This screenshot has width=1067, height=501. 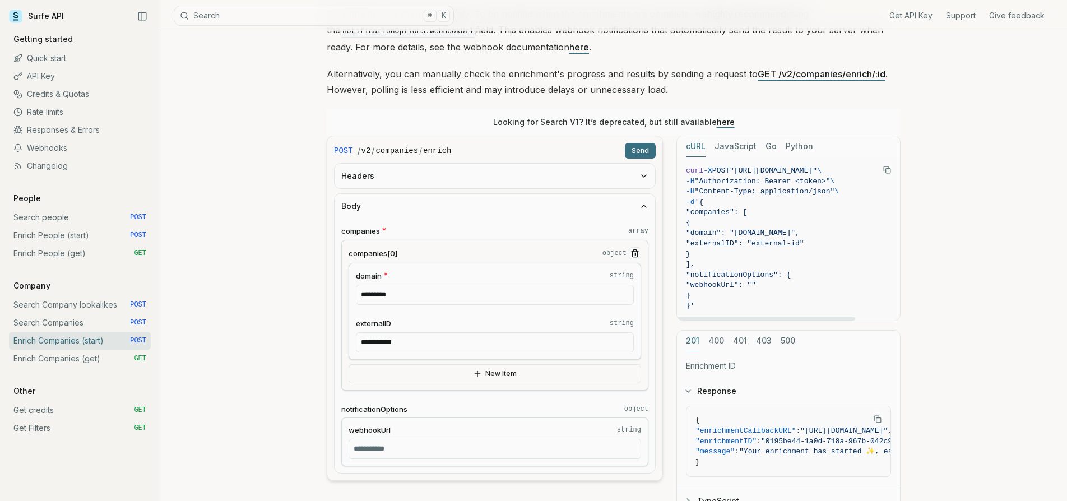 What do you see at coordinates (495, 374) in the screenshot?
I see `button: New Item` at bounding box center [495, 374].